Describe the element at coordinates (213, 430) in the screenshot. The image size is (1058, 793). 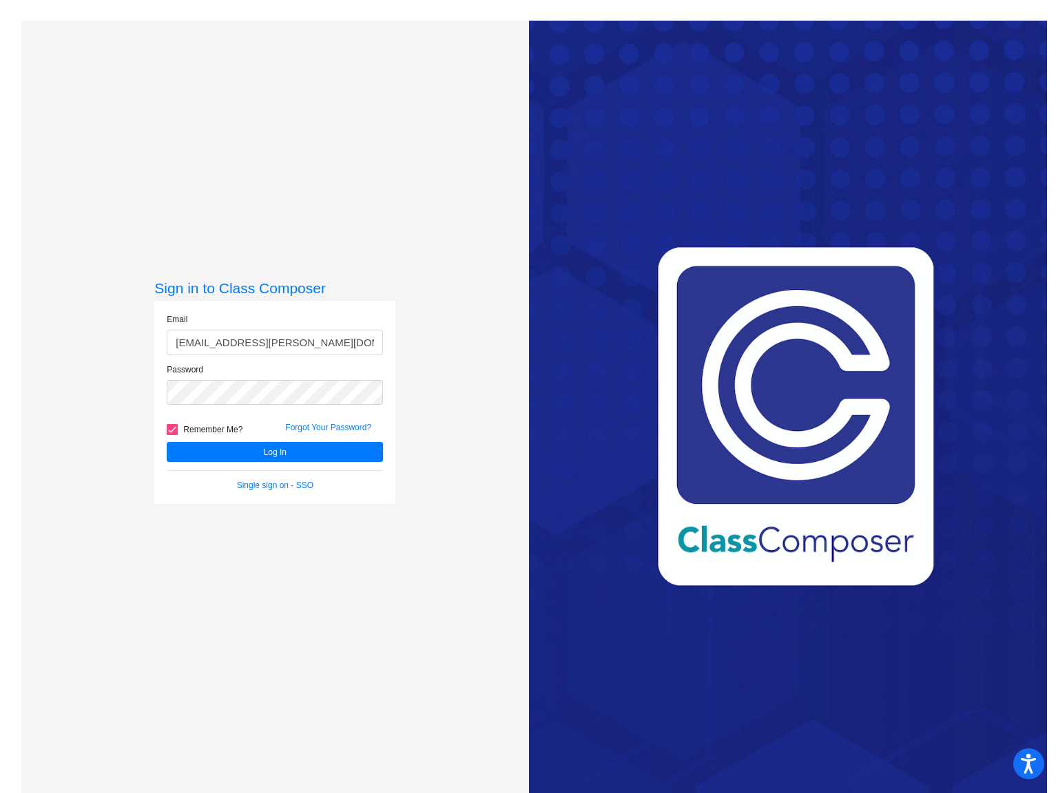
I see `span: Remember Me?` at that location.